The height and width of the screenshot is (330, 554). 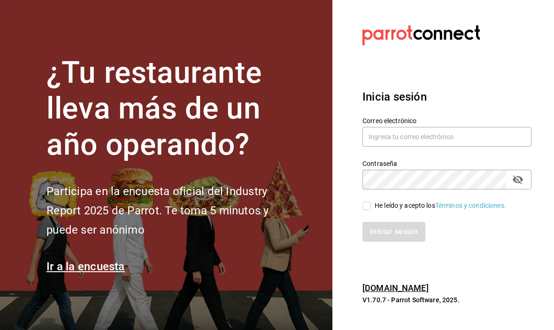 What do you see at coordinates (447, 163) in the screenshot?
I see `label: Contraseña` at bounding box center [447, 163].